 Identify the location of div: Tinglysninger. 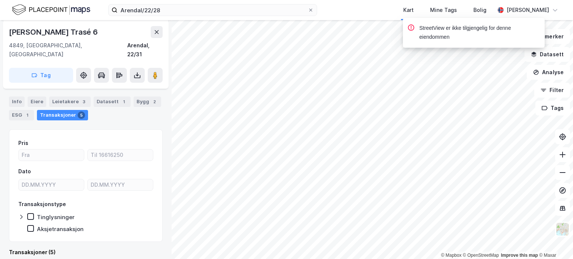
(56, 217).